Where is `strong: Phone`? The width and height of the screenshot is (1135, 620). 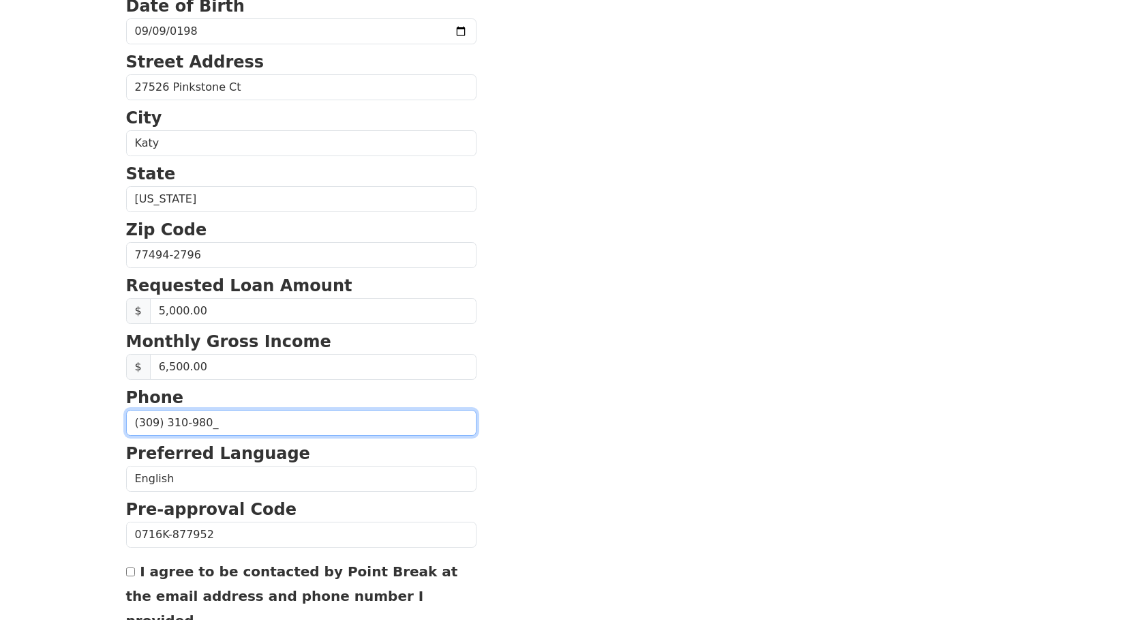
strong: Phone is located at coordinates (155, 397).